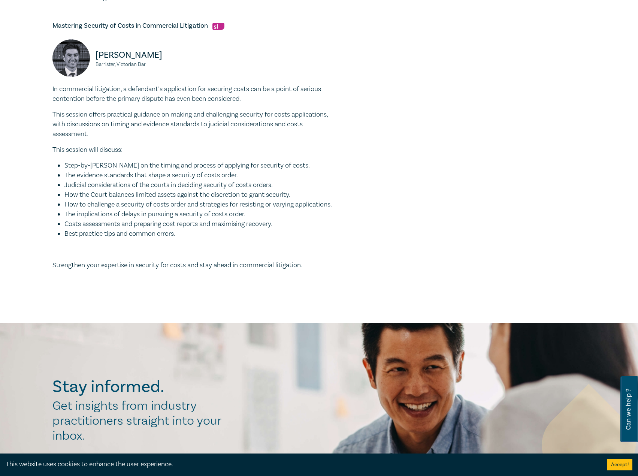  What do you see at coordinates (195, 94) in the screenshot?
I see `p: In commercial litigation, a defendant’s application for securing costs can be a point of serious ...` at bounding box center [195, 94].